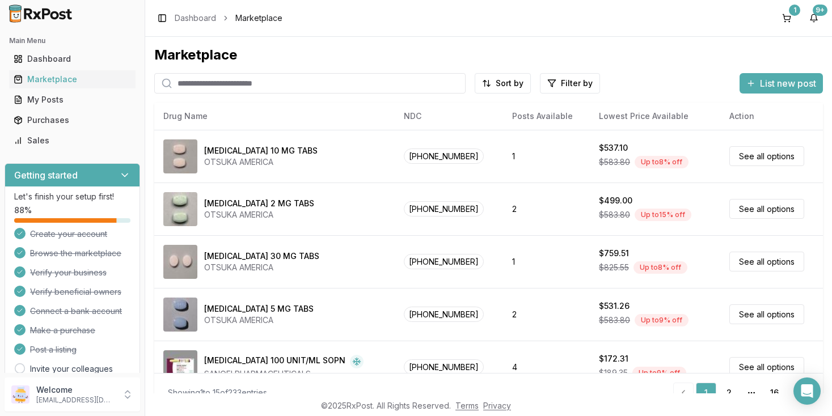 The height and width of the screenshot is (416, 832). I want to click on a: List new post, so click(781, 85).